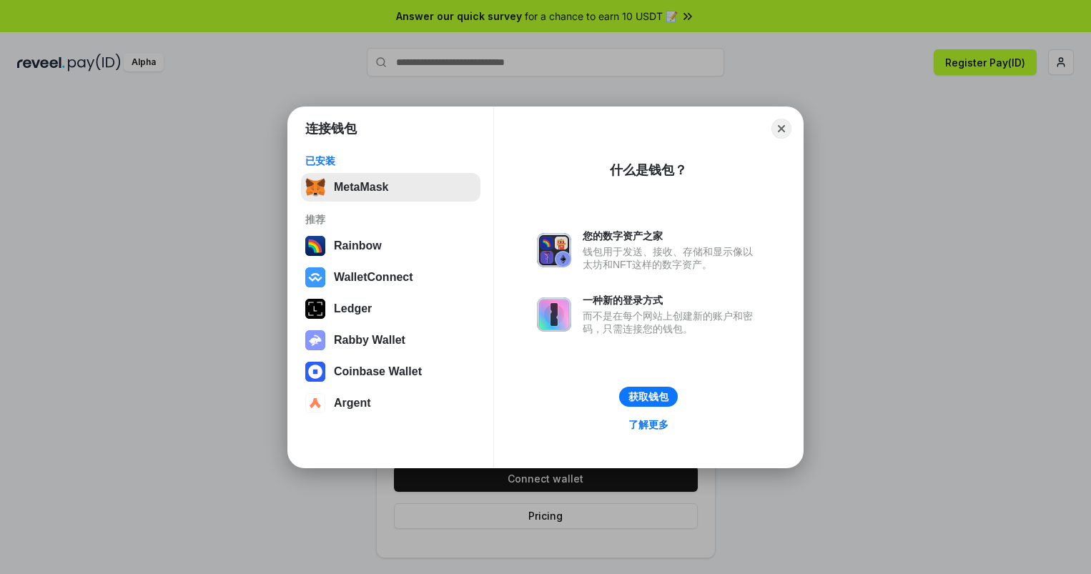 The width and height of the screenshot is (1091, 574). What do you see at coordinates (390, 309) in the screenshot?
I see `button: Ledger` at bounding box center [390, 309].